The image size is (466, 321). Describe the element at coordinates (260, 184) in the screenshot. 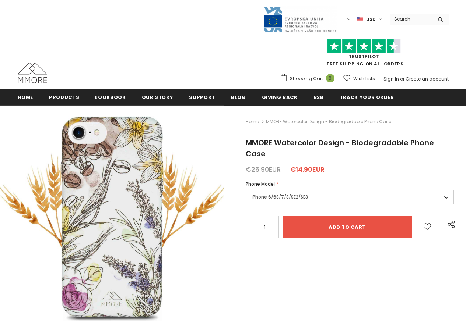

I see `span: Phone Model` at that location.